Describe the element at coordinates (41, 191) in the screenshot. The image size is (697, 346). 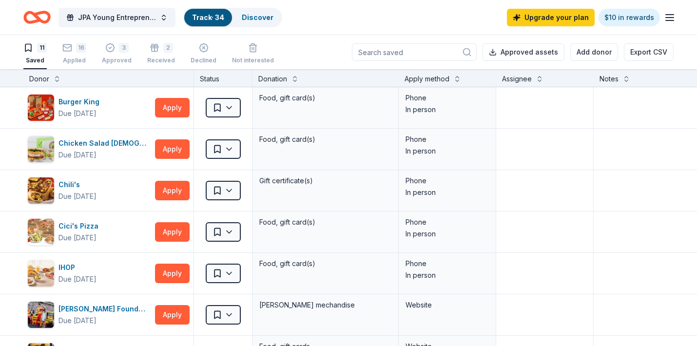
I see `img: Image for Chili's` at that location.